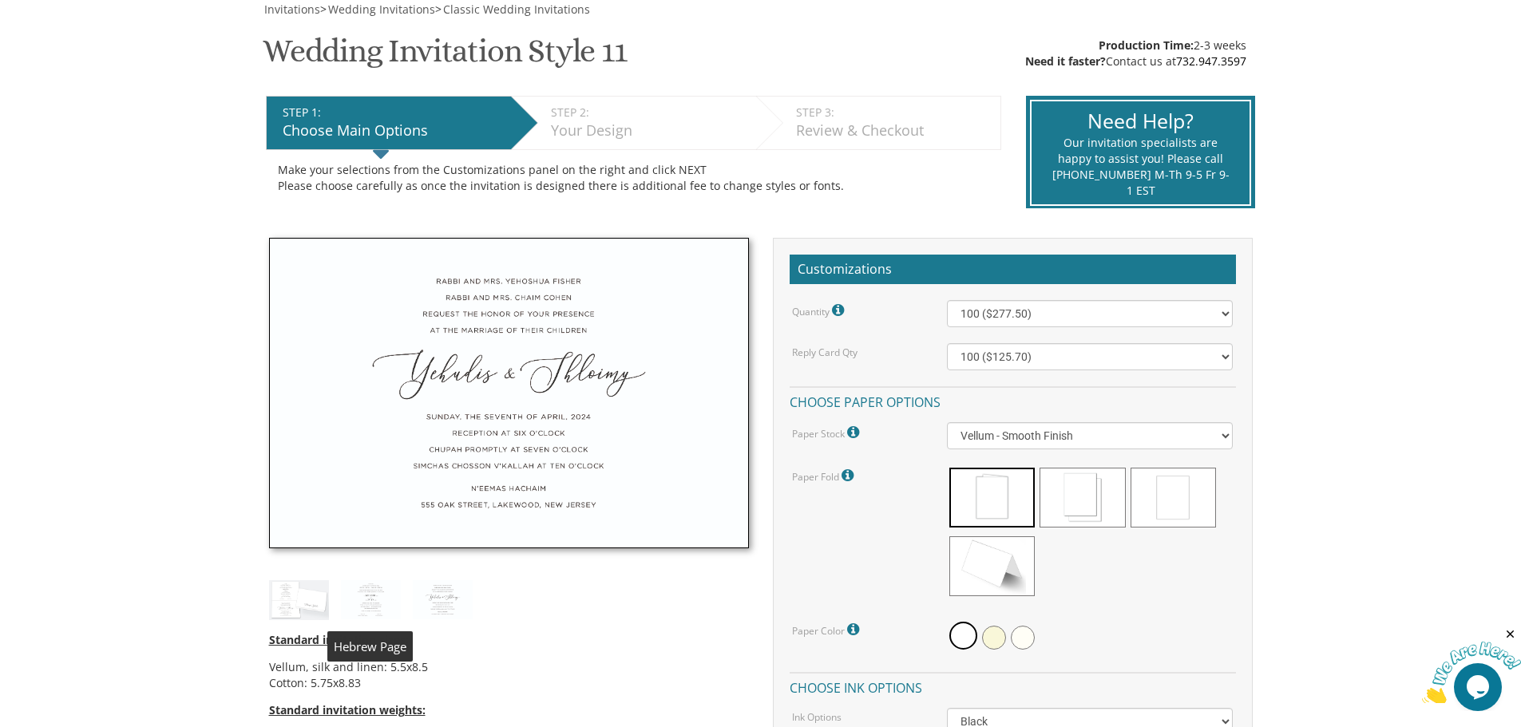 Image resolution: width=1521 pixels, height=727 pixels. I want to click on div: STEP 1:, so click(393, 113).